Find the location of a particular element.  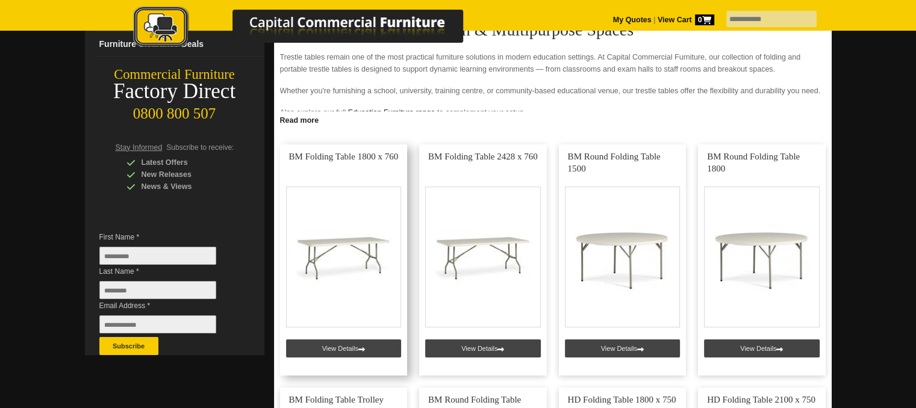

button: Subscribe is located at coordinates (129, 346).